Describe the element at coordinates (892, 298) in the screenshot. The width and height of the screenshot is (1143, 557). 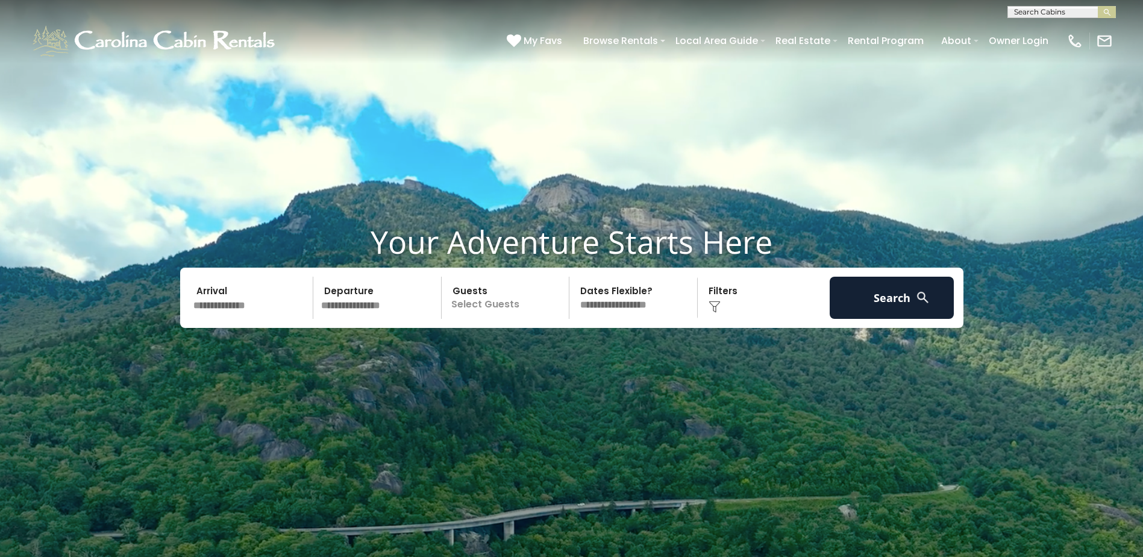
I see `button: Search` at that location.